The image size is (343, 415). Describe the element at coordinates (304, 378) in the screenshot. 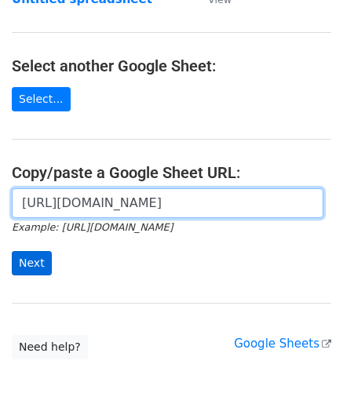

I see `div: Chat Widget` at that location.